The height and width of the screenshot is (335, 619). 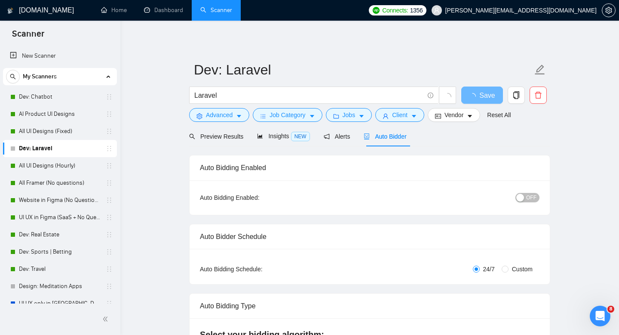 What do you see at coordinates (60, 56) in the screenshot?
I see `a: New Scanner` at bounding box center [60, 56].